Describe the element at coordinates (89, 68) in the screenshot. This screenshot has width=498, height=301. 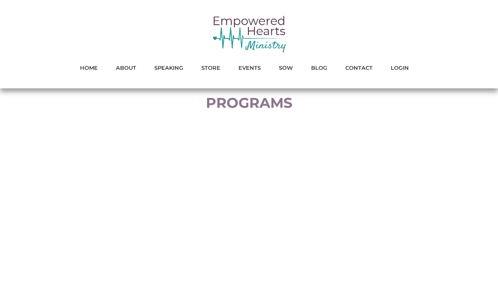
I see `span: HOME` at that location.